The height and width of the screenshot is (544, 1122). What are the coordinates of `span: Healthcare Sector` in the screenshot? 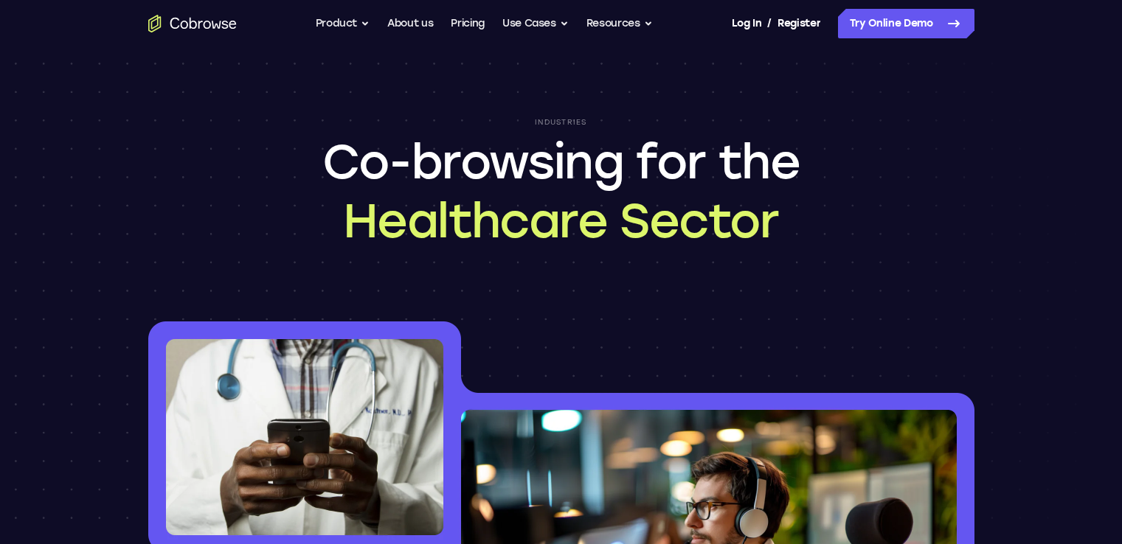 It's located at (561, 221).